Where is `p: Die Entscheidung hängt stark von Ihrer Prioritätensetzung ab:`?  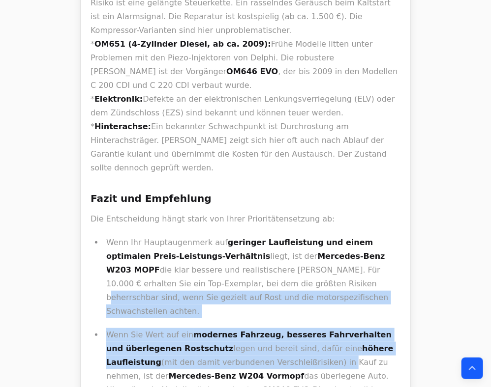 p: Die Entscheidung hängt stark von Ihrer Prioritätensetzung ab: is located at coordinates (245, 219).